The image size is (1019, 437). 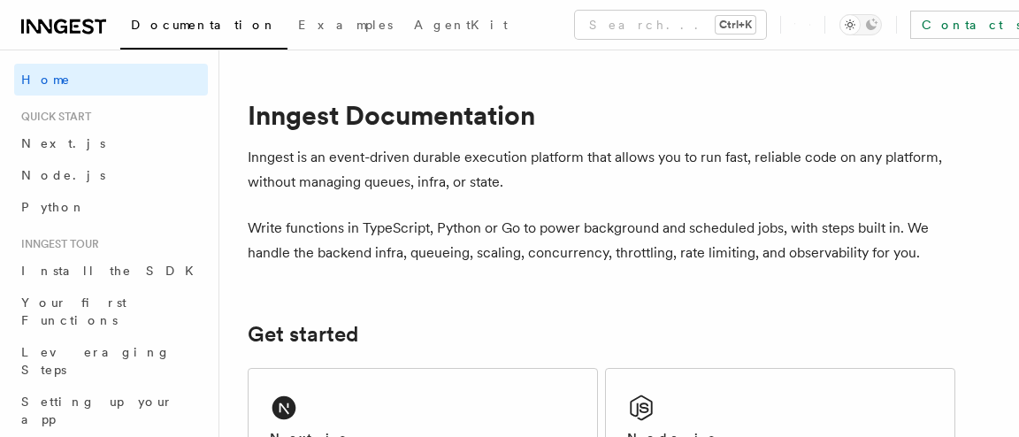 What do you see at coordinates (602, 115) in the screenshot?
I see `h1: Inngest Documentation` at bounding box center [602, 115].